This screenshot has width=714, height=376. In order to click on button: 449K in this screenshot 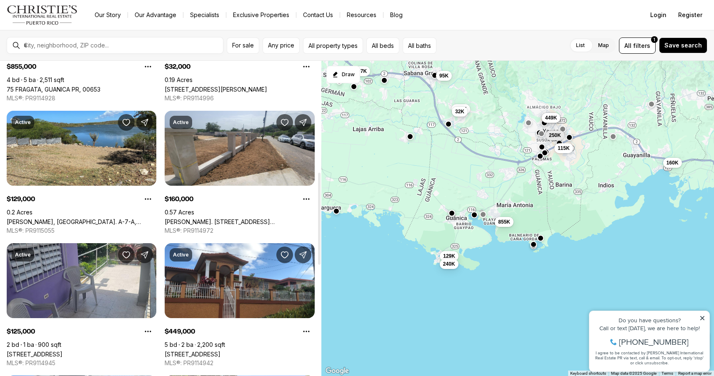, I will do `click(551, 118)`.